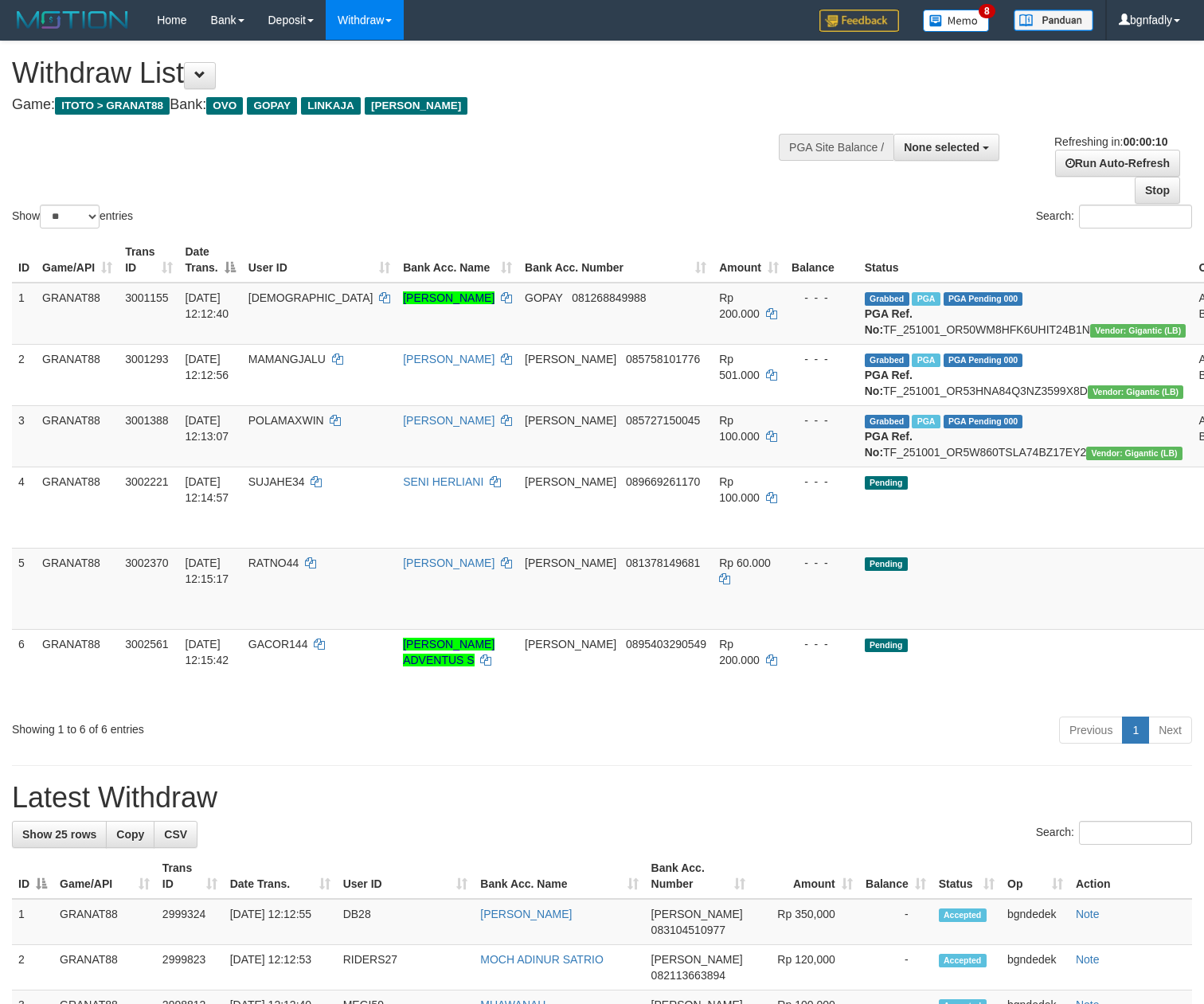 This screenshot has height=1004, width=1204. I want to click on img: panduan.png, so click(1054, 20).